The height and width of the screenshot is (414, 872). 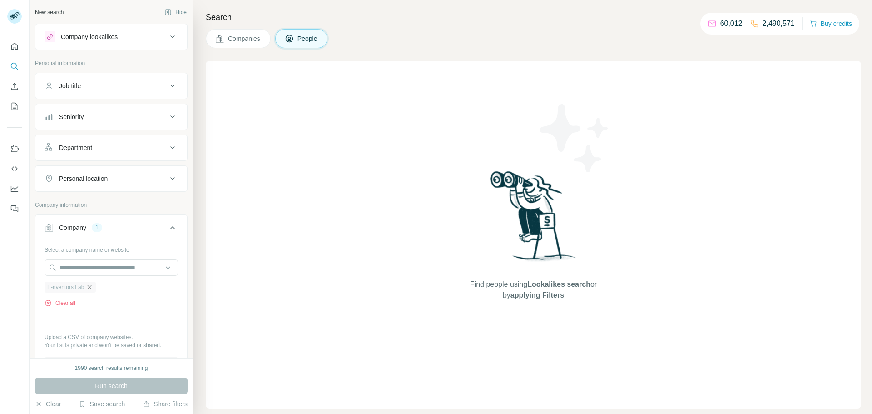 What do you see at coordinates (89, 37) in the screenshot?
I see `div: Company lookalikes` at bounding box center [89, 37].